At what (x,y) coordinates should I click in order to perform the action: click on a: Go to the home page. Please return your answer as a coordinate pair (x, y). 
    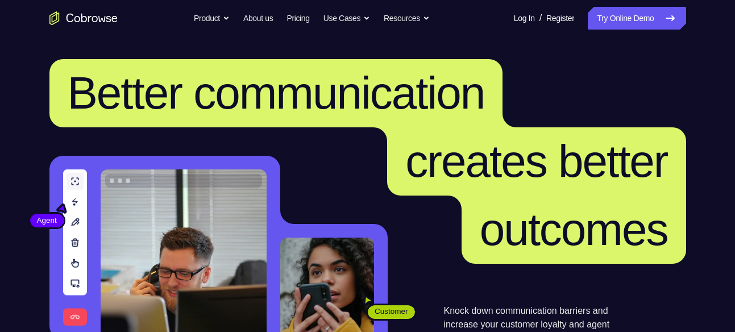
    Looking at the image, I should click on (84, 18).